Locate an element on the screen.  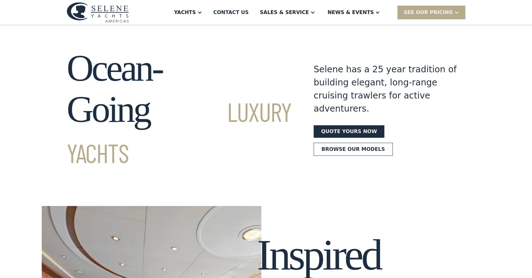
div: Selene has a 25 year tradition of building elegant, long-range cruising trawlers for active adven... is located at coordinates (385, 89).